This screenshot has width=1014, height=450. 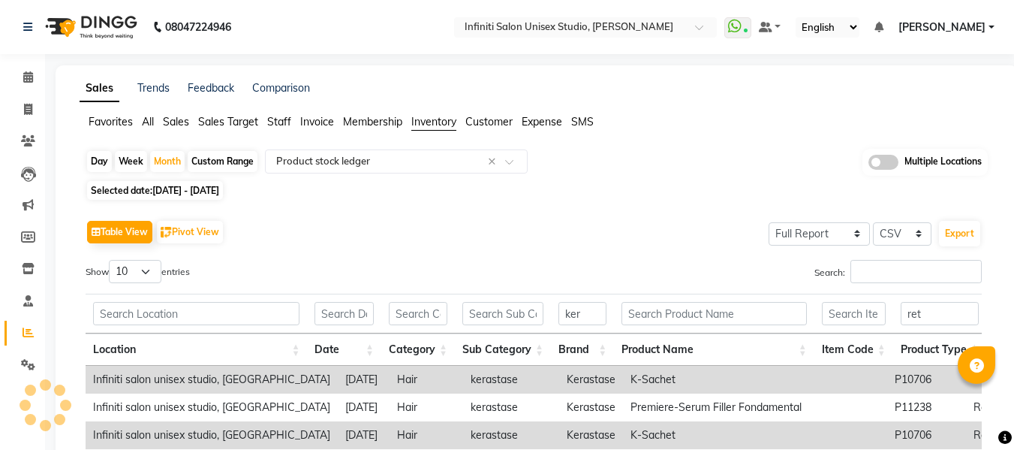 What do you see at coordinates (148, 122) in the screenshot?
I see `span: All` at bounding box center [148, 122].